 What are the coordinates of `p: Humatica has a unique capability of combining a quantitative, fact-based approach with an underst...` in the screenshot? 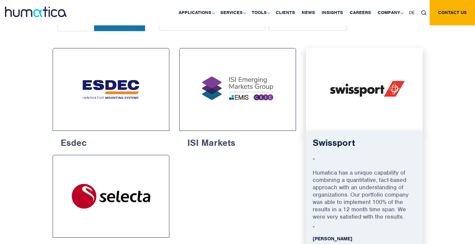 It's located at (364, 197).